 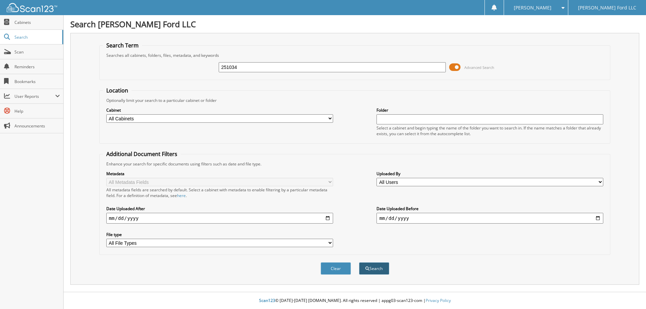 What do you see at coordinates (220, 235) in the screenshot?
I see `label: File type` at bounding box center [220, 235].